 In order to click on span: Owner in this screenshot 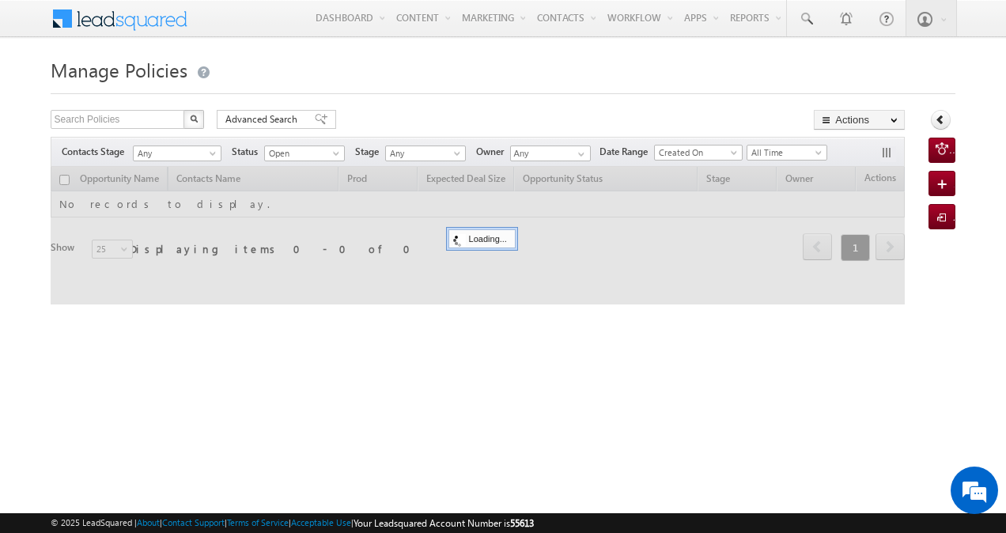, I will do `click(493, 152)`.